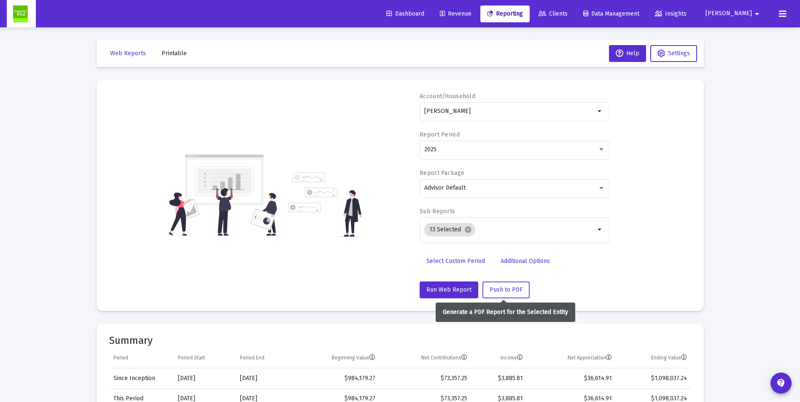  Describe the element at coordinates (781, 383) in the screenshot. I see `mat-icon: contact_support` at that location.